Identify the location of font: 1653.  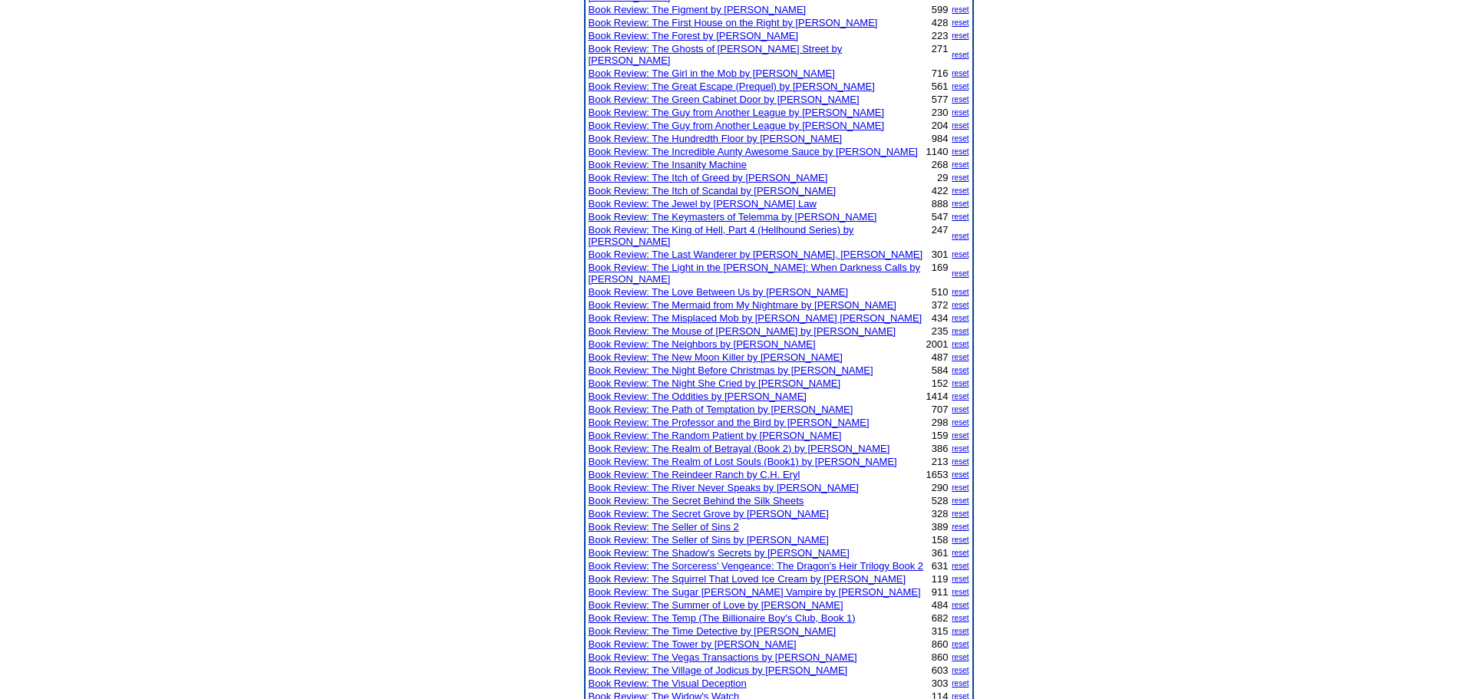
(937, 474).